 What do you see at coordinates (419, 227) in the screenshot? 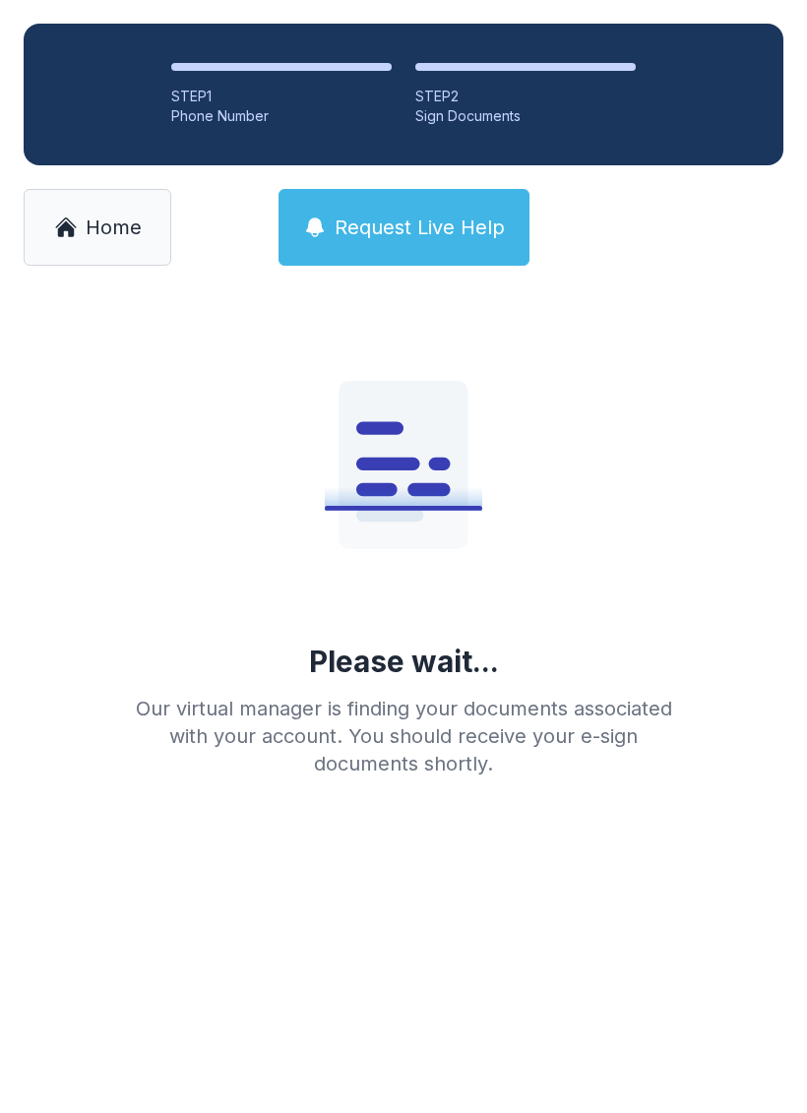
I see `span: Request Live Help` at bounding box center [419, 227].